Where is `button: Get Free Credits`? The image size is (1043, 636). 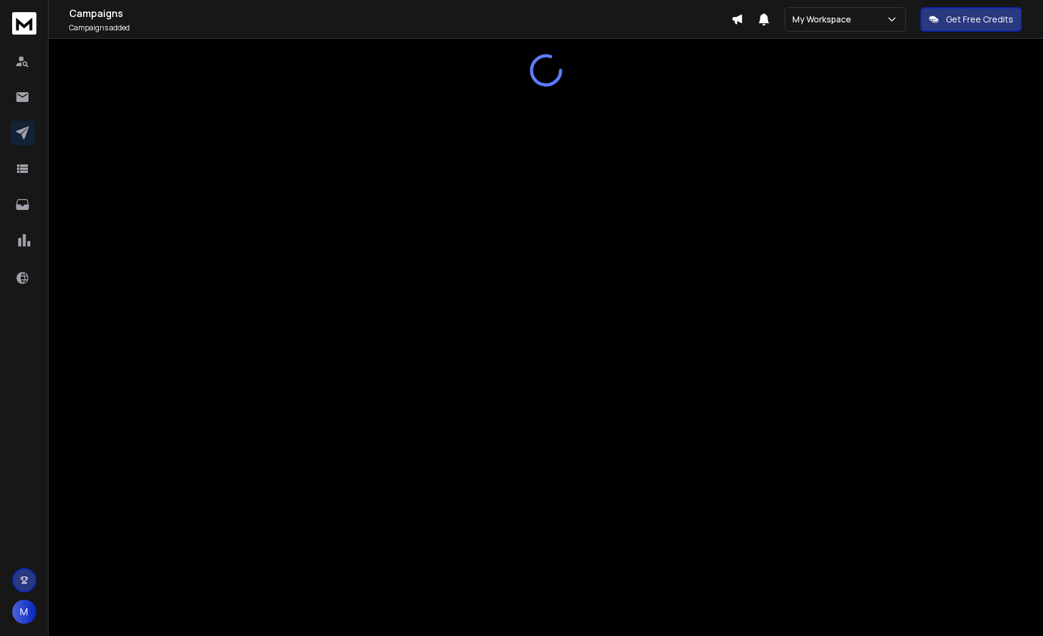 button: Get Free Credits is located at coordinates (970, 19).